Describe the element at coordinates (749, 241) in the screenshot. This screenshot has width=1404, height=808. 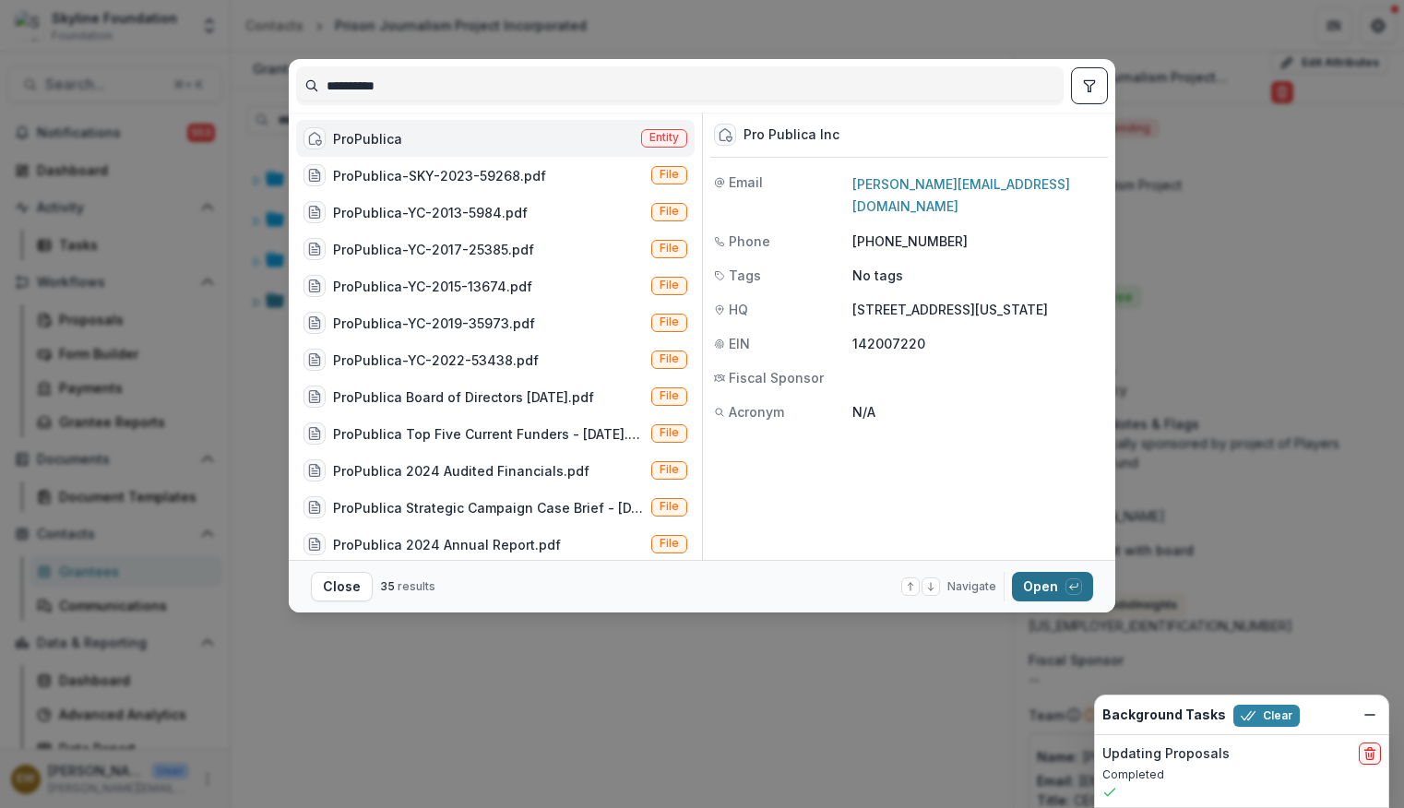
I see `span: Phone` at that location.